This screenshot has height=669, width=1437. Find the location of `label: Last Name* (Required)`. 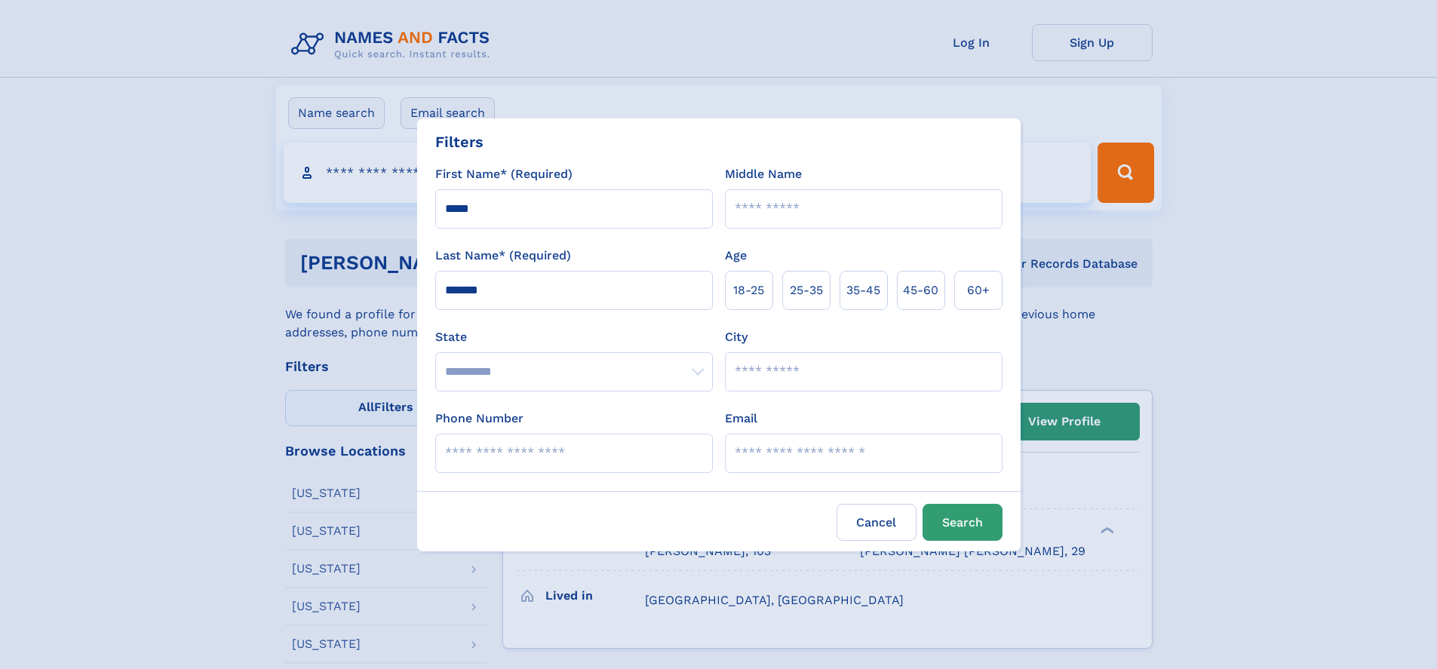

label: Last Name* (Required) is located at coordinates (503, 256).